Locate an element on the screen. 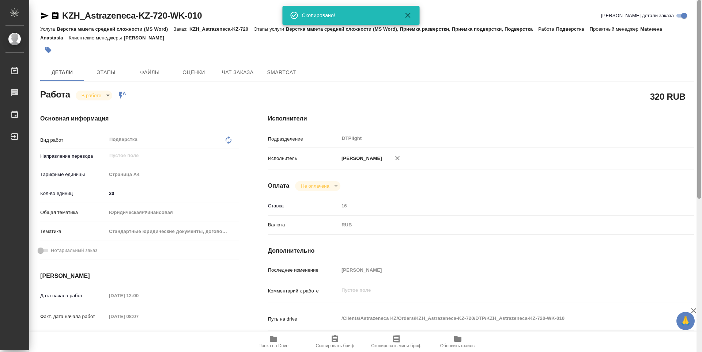 This screenshot has height=352, width=702. span: Нотариальный заказ is located at coordinates (74, 251).